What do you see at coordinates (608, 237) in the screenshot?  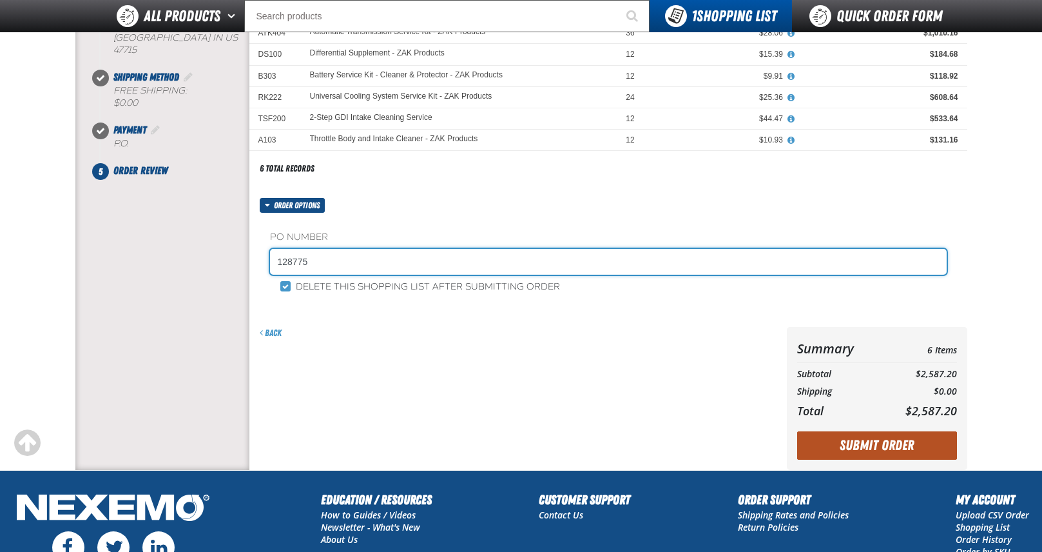 I see `label: PO Number` at bounding box center [608, 237].